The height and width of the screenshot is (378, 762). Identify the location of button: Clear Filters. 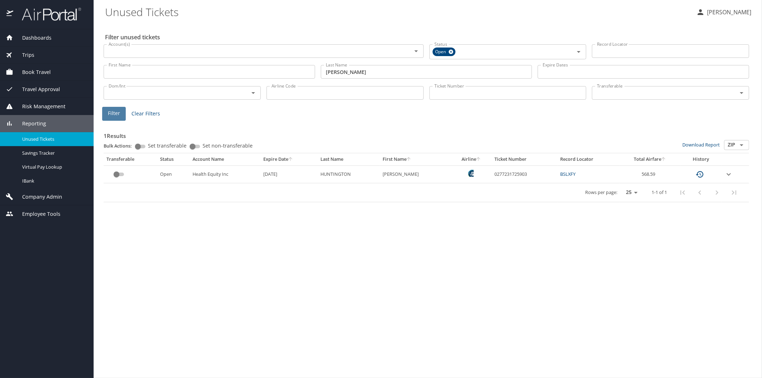
(146, 114).